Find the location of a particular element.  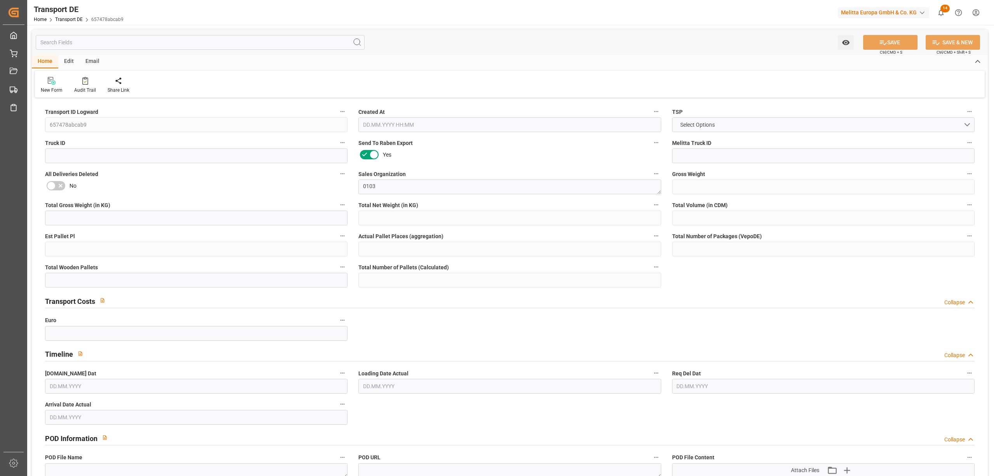

a: Home is located at coordinates (40, 19).